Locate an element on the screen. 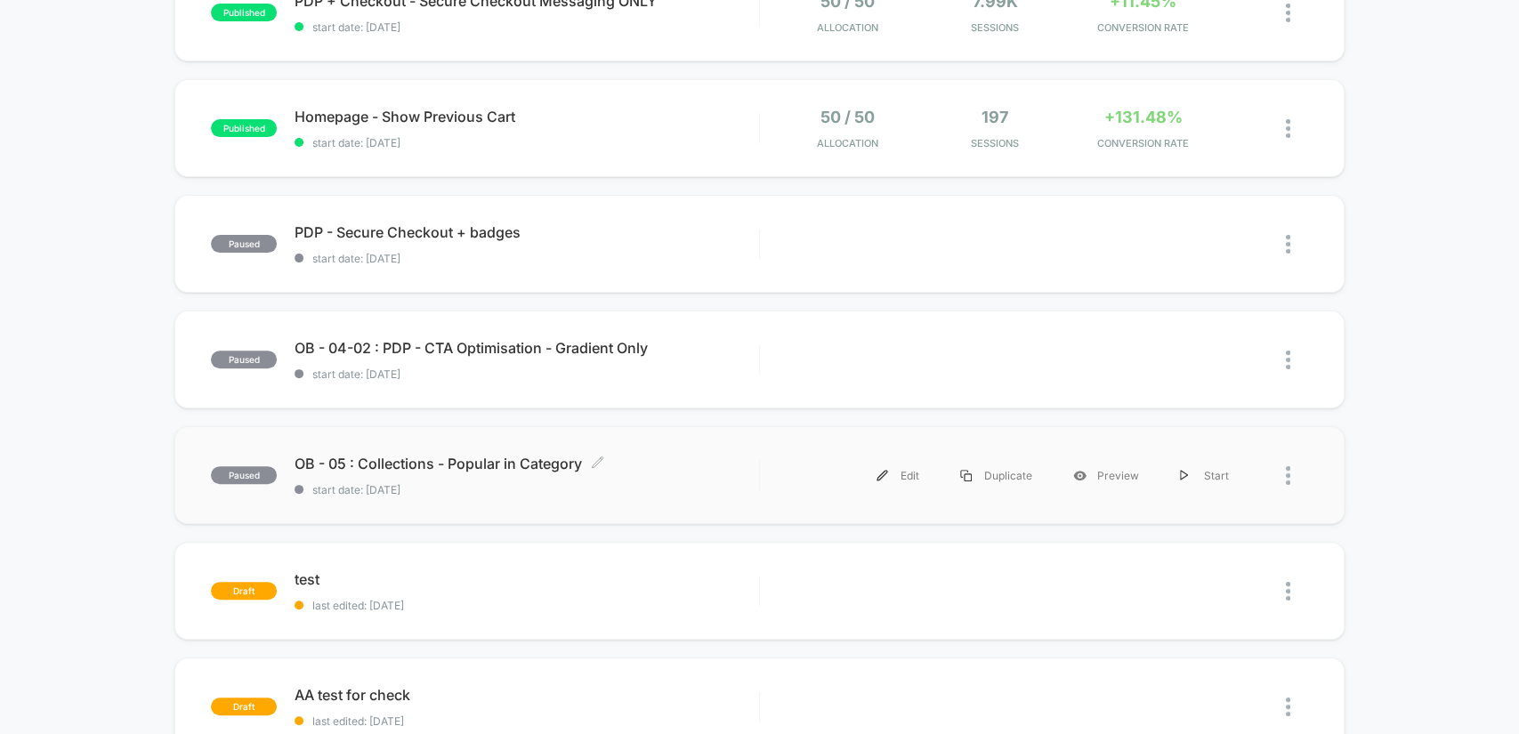 The width and height of the screenshot is (1519, 734). div: Duplicate is located at coordinates (996, 475).